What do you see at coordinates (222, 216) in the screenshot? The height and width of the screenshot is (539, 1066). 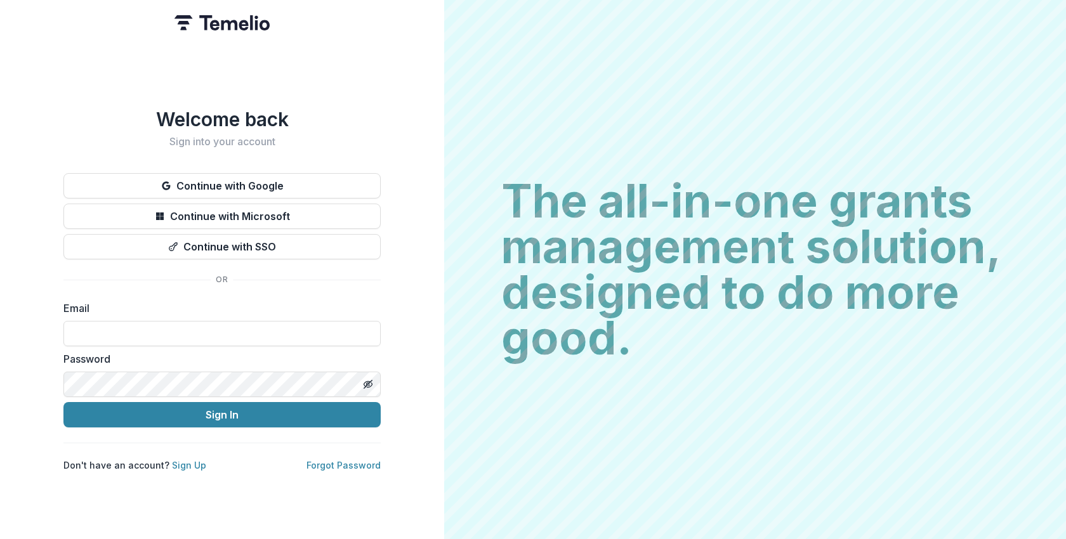 I see `button: Continue with Microsoft` at bounding box center [222, 216].